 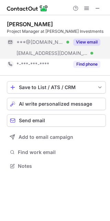 I want to click on span: Add to email campaign, so click(x=46, y=137).